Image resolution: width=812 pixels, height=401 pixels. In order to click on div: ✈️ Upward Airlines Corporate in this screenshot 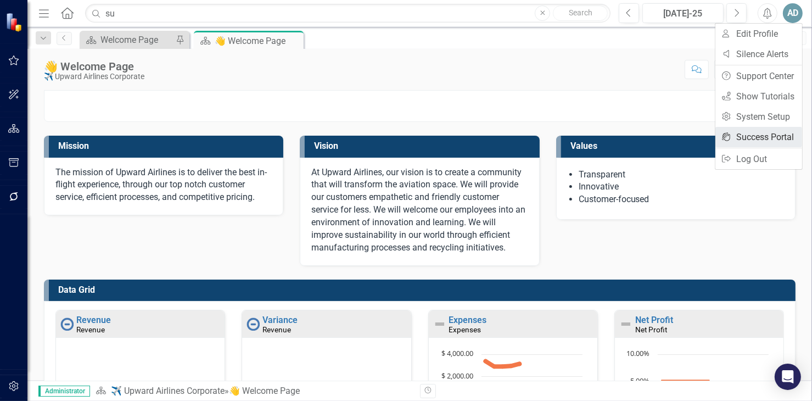, I will do `click(94, 76)`.